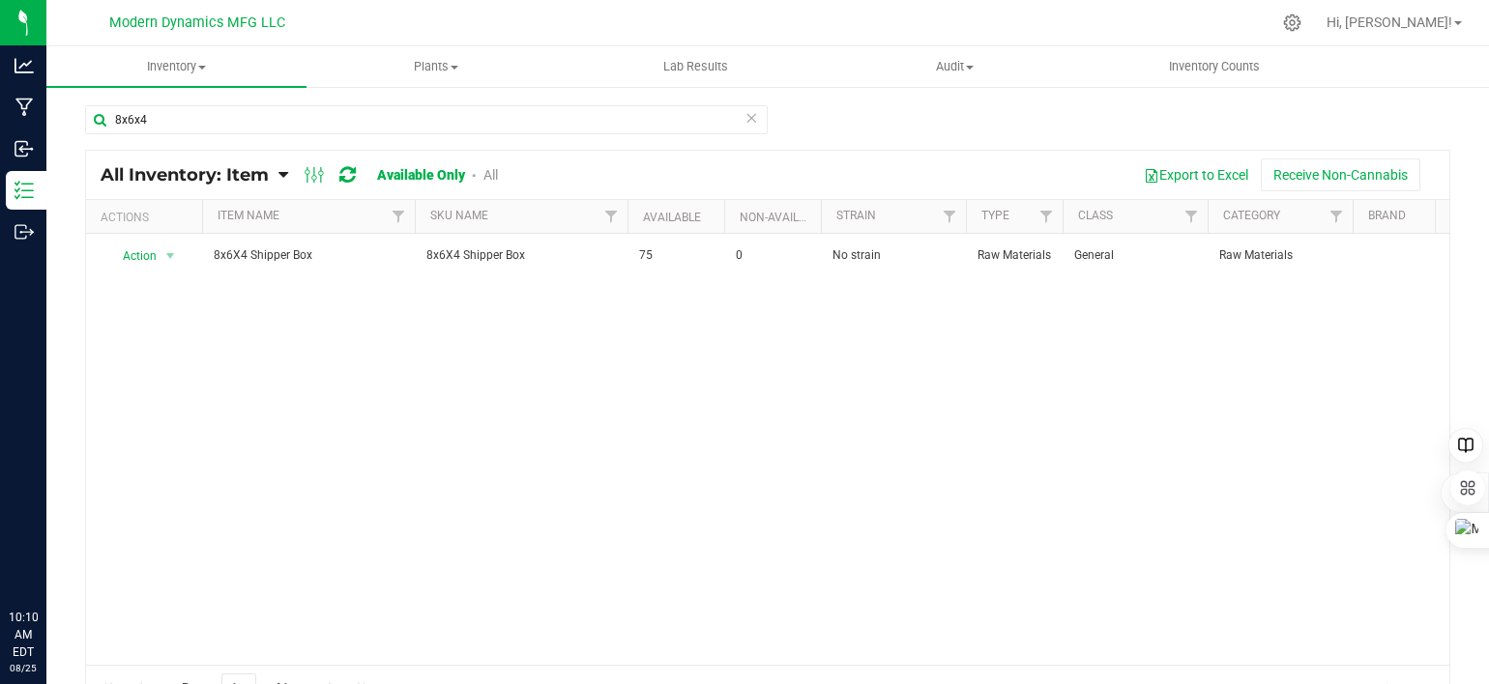  Describe the element at coordinates (893, 255) in the screenshot. I see `span: No strain` at that location.